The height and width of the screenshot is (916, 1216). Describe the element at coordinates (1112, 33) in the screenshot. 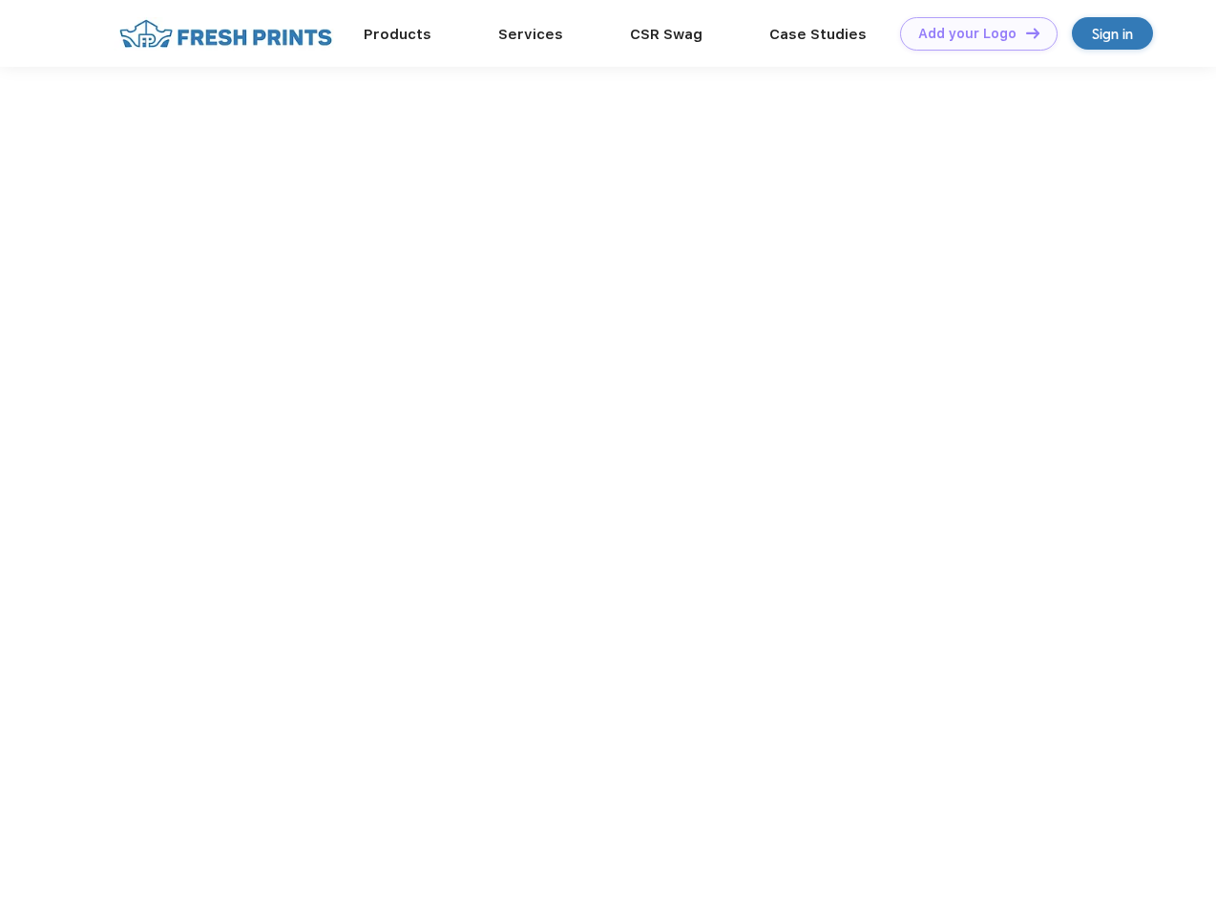

I see `a: Sign in` at that location.